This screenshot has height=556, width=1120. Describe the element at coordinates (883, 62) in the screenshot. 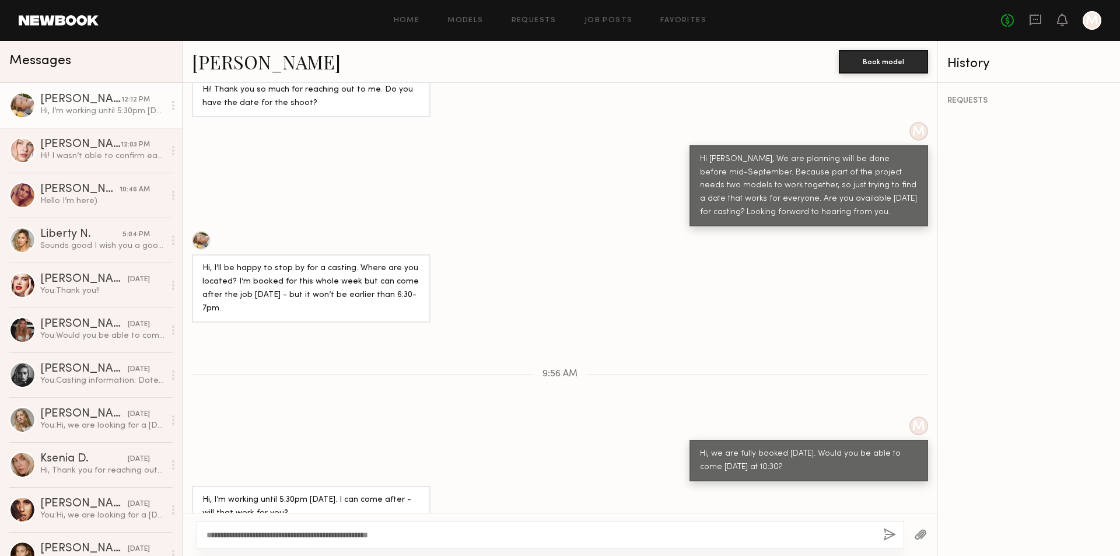

I see `button: Book model` at that location.